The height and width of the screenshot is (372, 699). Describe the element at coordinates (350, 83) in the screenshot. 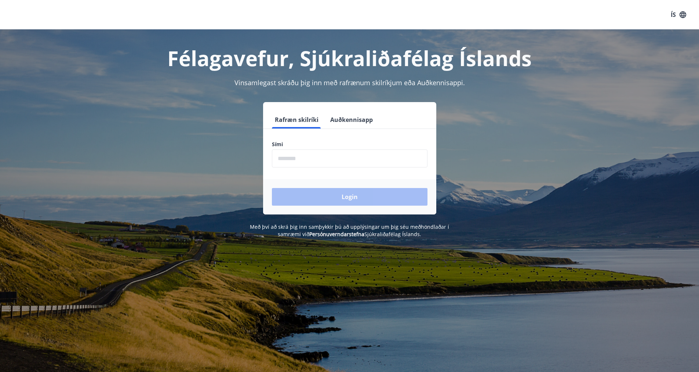

I see `span: Vinsamlegast skráðu þig inn með rafrænum skilríkjum eða Auðkennisappi.` at that location.